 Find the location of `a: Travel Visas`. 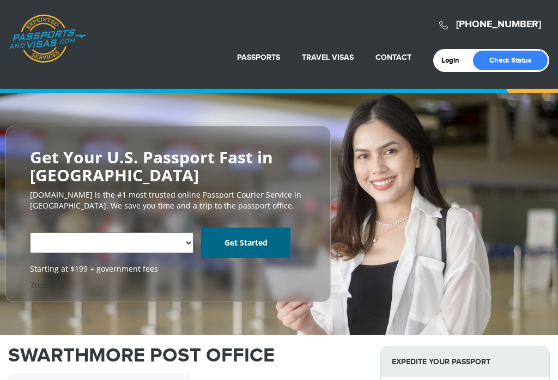

a: Travel Visas is located at coordinates (327, 57).